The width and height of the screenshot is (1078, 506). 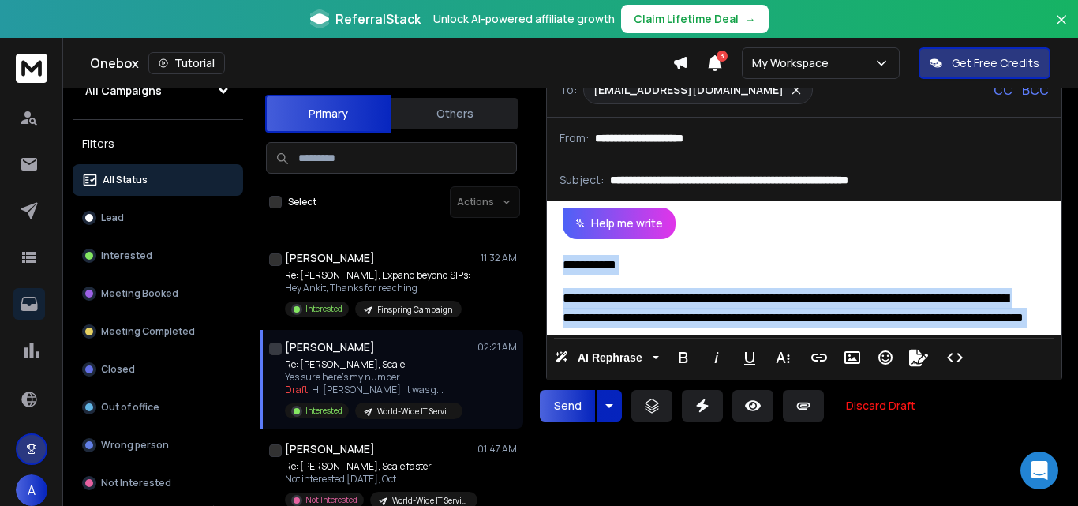 What do you see at coordinates (328, 114) in the screenshot?
I see `button: Primary` at bounding box center [328, 114].